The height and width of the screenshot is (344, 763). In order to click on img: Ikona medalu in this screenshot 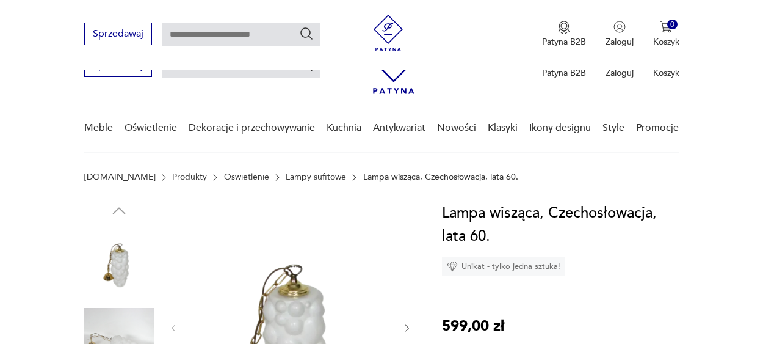, I will do `click(564, 27)`.